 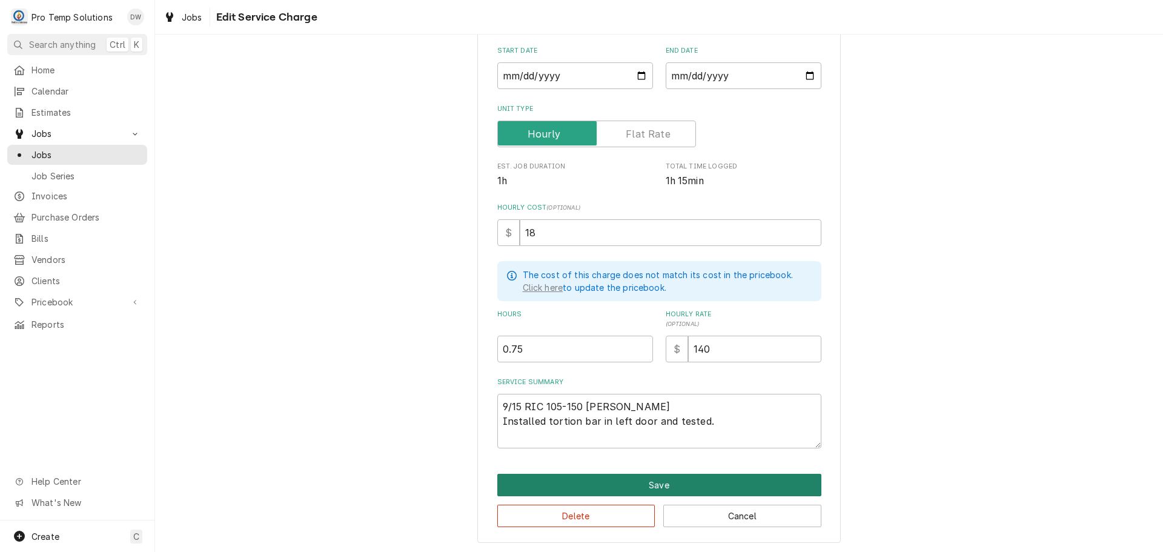 I want to click on span: Search anything, so click(x=62, y=44).